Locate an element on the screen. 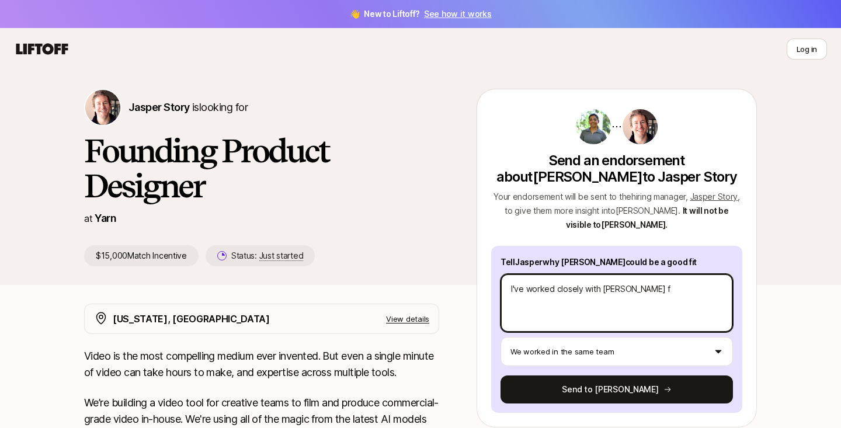  a: Yarn is located at coordinates (105, 218).